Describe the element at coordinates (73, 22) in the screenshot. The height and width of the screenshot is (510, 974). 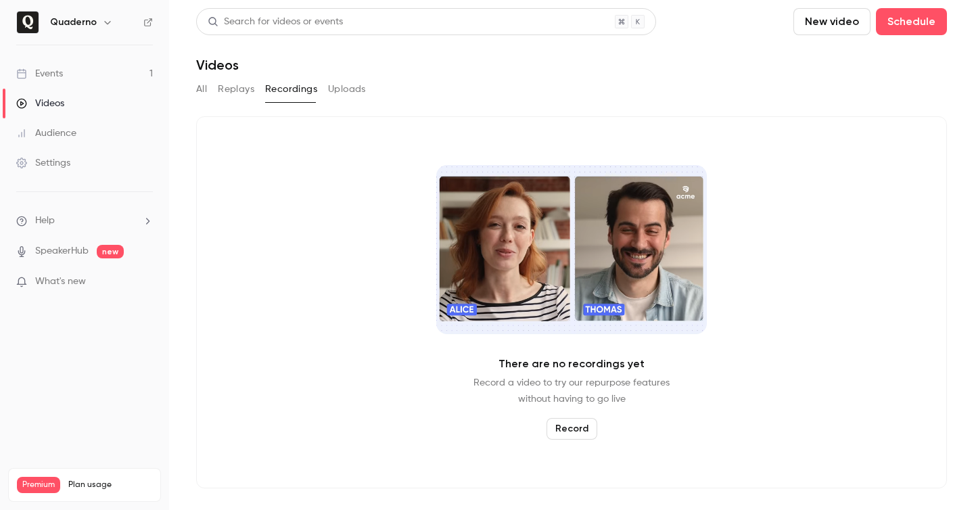
I see `h6: Quaderno` at that location.